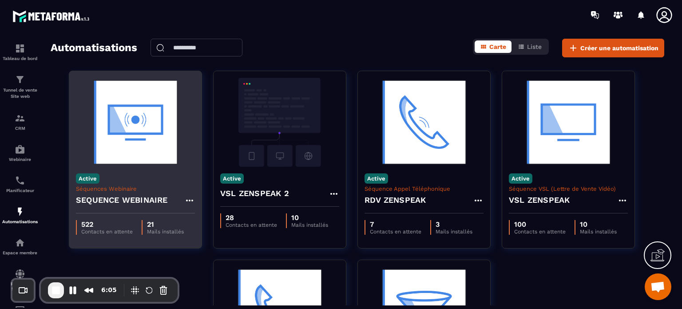 Image resolution: width=682 pixels, height=309 pixels. Describe the element at coordinates (20, 246) in the screenshot. I see `a: automationsautomationsEspace membre` at that location.